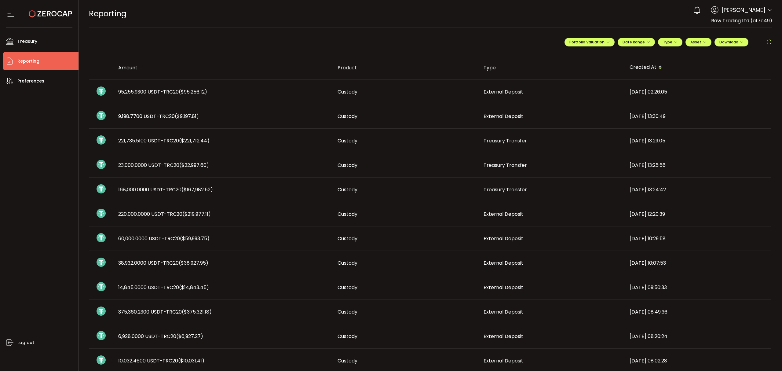 The height and width of the screenshot is (371, 782). What do you see at coordinates (163, 92) in the screenshot?
I see `span: 95,255.9300 USDT-TRC20` at bounding box center [163, 92].